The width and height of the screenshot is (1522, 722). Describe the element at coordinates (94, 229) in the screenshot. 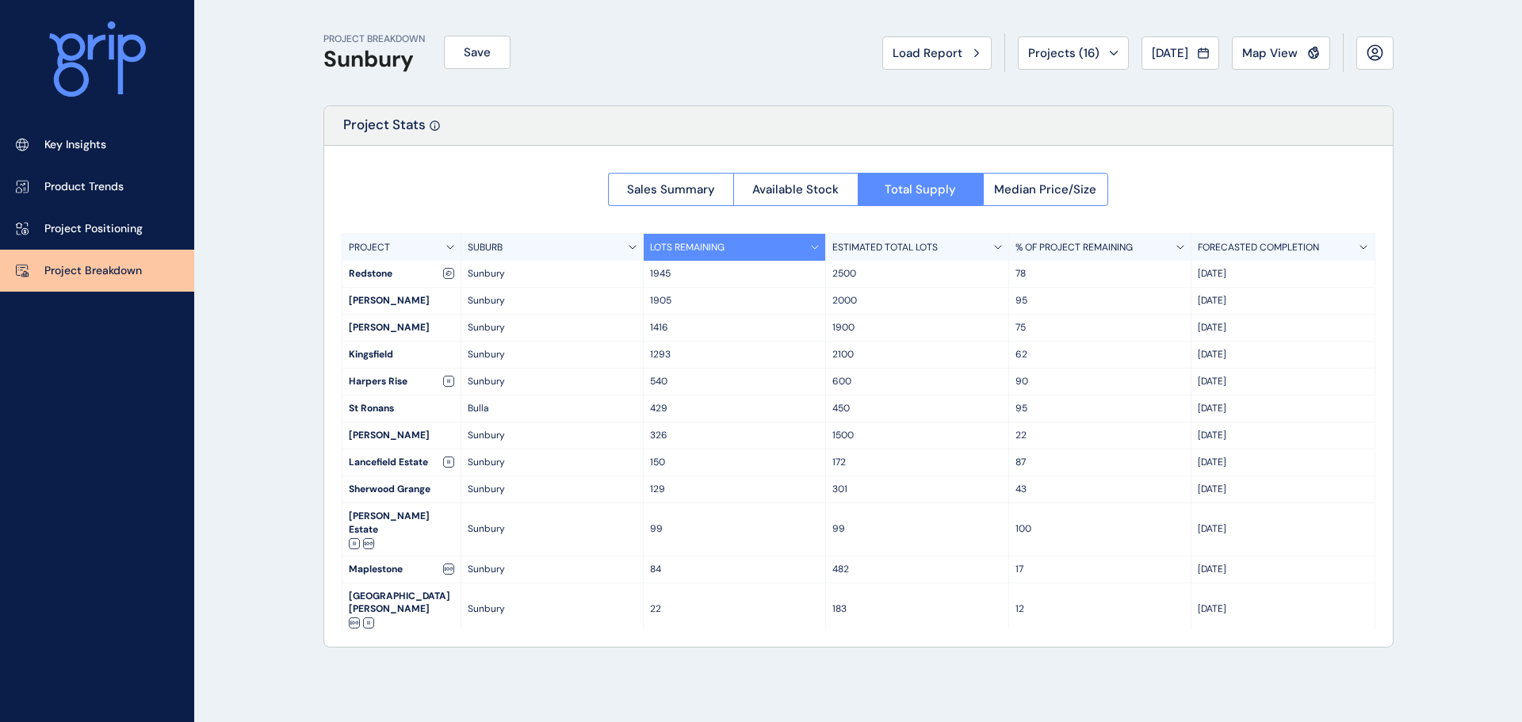

I see `p: Project Positioning` at that location.